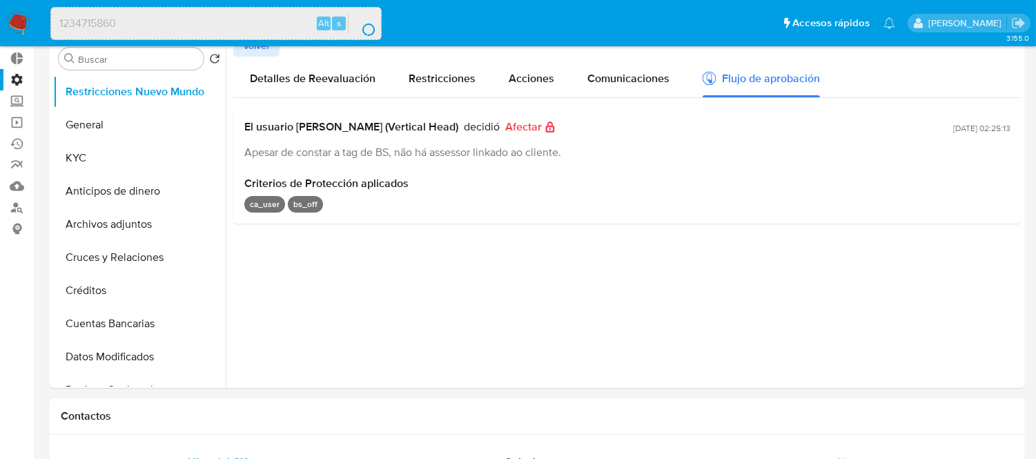 This screenshot has width=1036, height=459. What do you see at coordinates (138, 59) in the screenshot?
I see `input: Buscar` at bounding box center [138, 59].